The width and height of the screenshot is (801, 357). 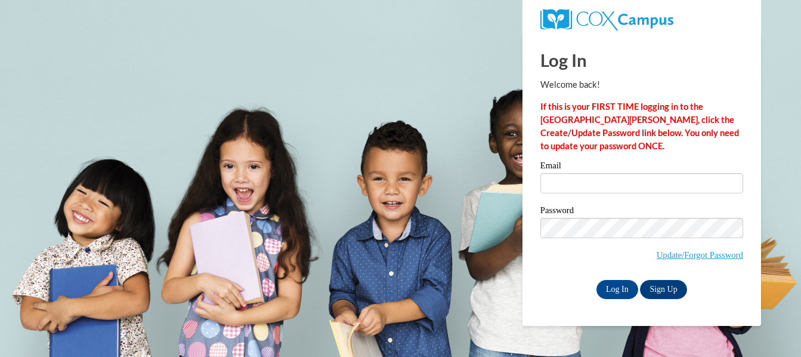 What do you see at coordinates (663, 289) in the screenshot?
I see `a: Sign Up` at bounding box center [663, 289].